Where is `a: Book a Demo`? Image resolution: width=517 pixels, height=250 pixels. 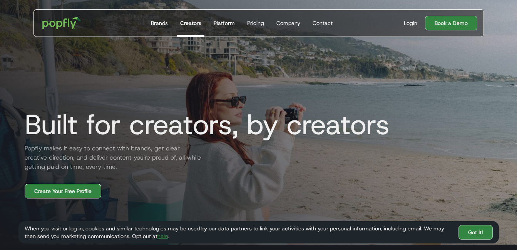 a: Book a Demo is located at coordinates (451, 23).